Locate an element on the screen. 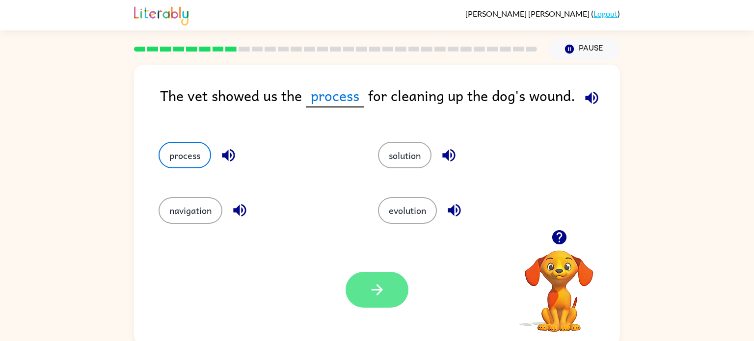 The height and width of the screenshot is (341, 754). button: navigation is located at coordinates (191, 211).